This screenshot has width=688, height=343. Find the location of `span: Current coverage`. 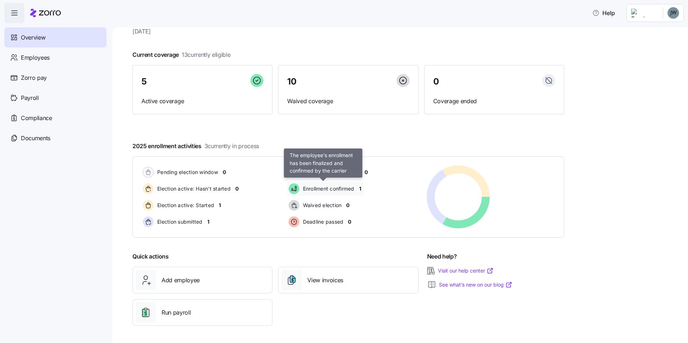

span: Current coverage is located at coordinates (181, 55).